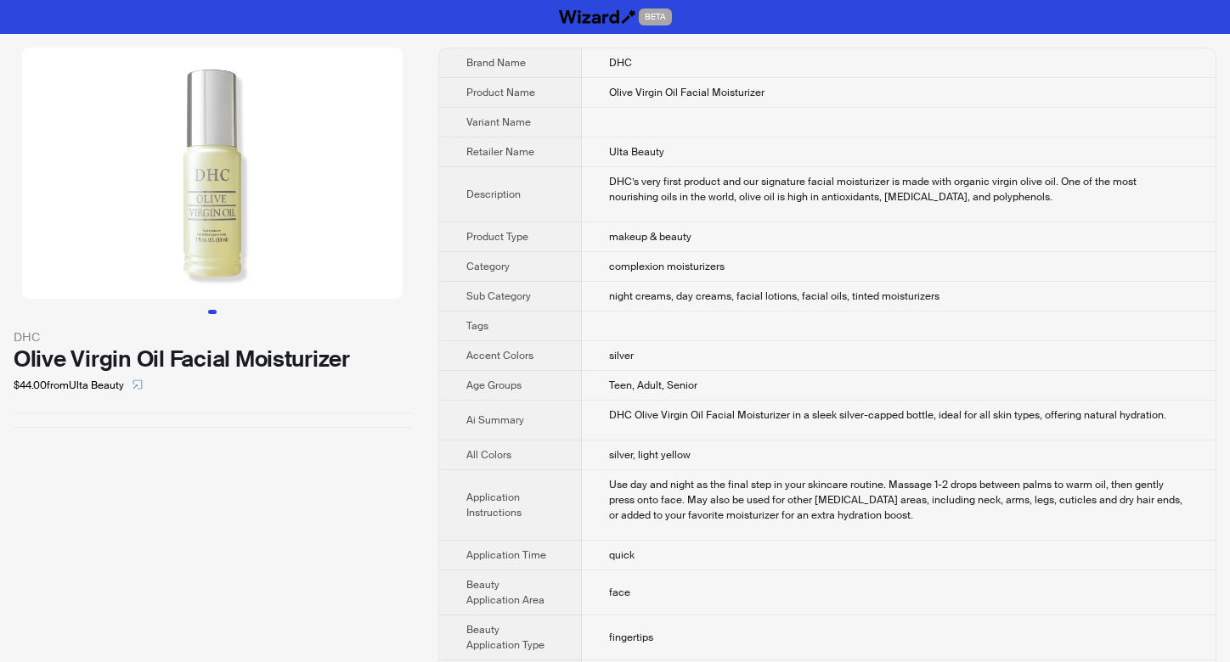 This screenshot has height=662, width=1230. Describe the element at coordinates (686, 93) in the screenshot. I see `span: Olive Virgin Oil Facial Moisturizer` at that location.